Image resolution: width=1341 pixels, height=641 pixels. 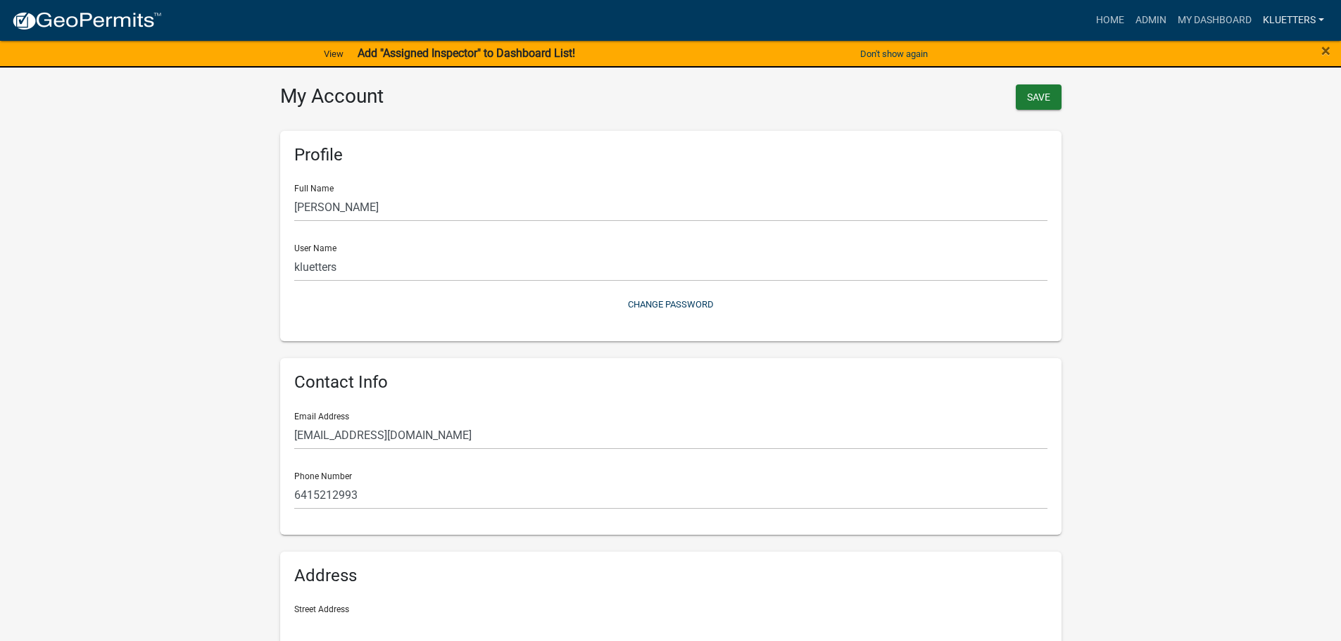 I want to click on h3: My Account, so click(x=470, y=96).